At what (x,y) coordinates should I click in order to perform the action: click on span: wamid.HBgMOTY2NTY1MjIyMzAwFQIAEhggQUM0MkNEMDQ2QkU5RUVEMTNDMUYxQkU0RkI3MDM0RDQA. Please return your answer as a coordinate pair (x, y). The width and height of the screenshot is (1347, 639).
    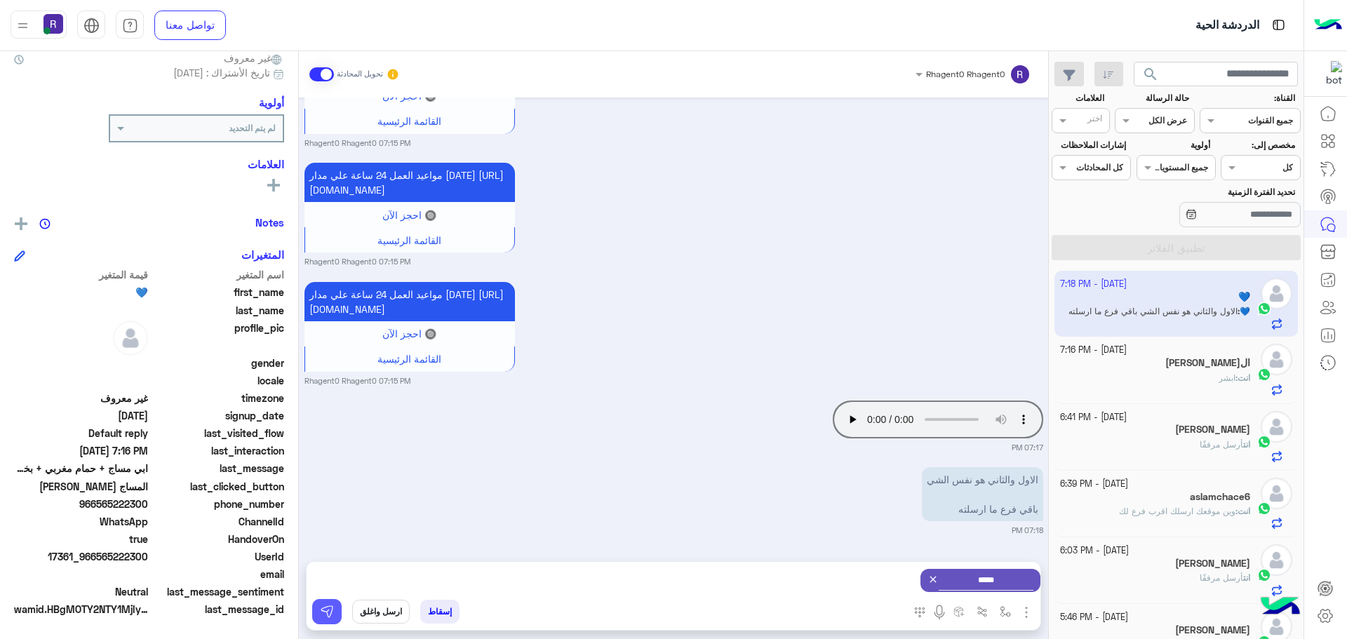
    Looking at the image, I should click on (84, 609).